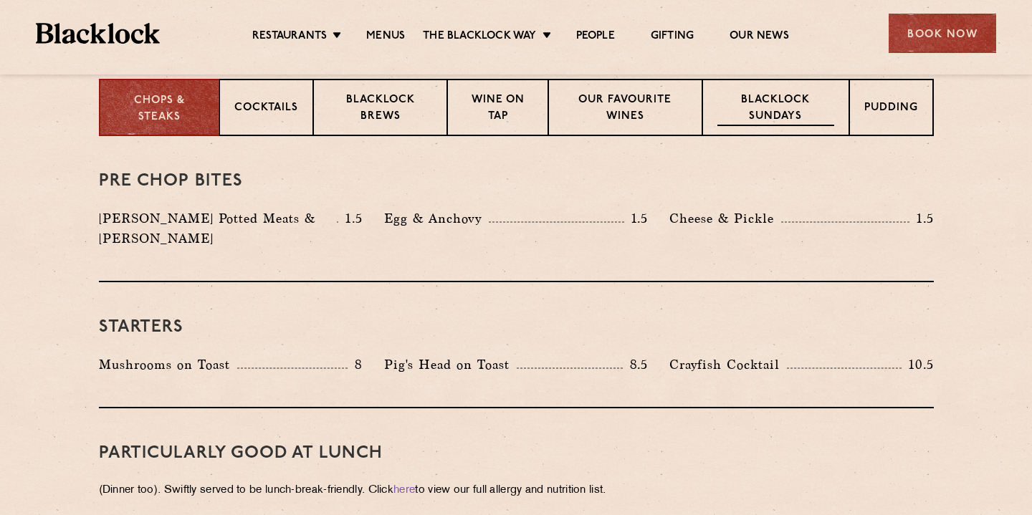 The width and height of the screenshot is (1032, 515). What do you see at coordinates (97, 33) in the screenshot?
I see `img: BL_Textured_Logo-footer-cropped.svg` at bounding box center [97, 33].